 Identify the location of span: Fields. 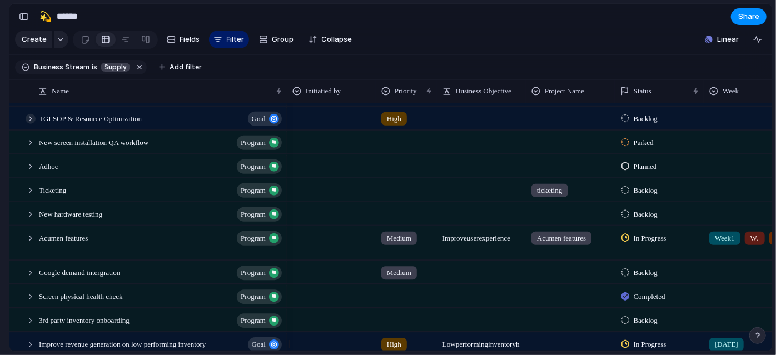
(190, 39).